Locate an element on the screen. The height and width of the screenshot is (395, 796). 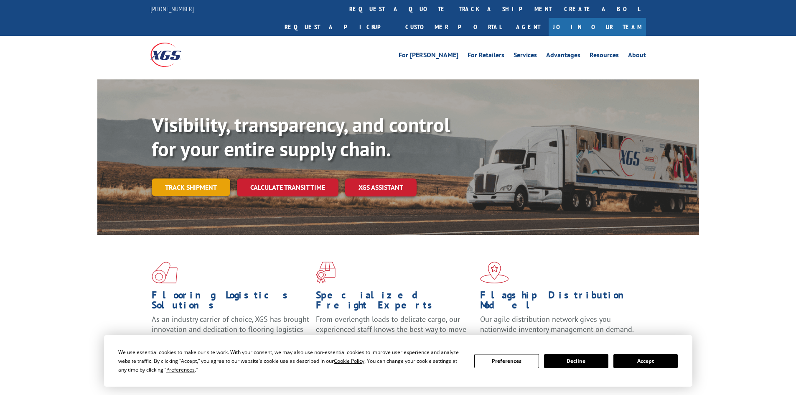
a: Services is located at coordinates (525, 56).